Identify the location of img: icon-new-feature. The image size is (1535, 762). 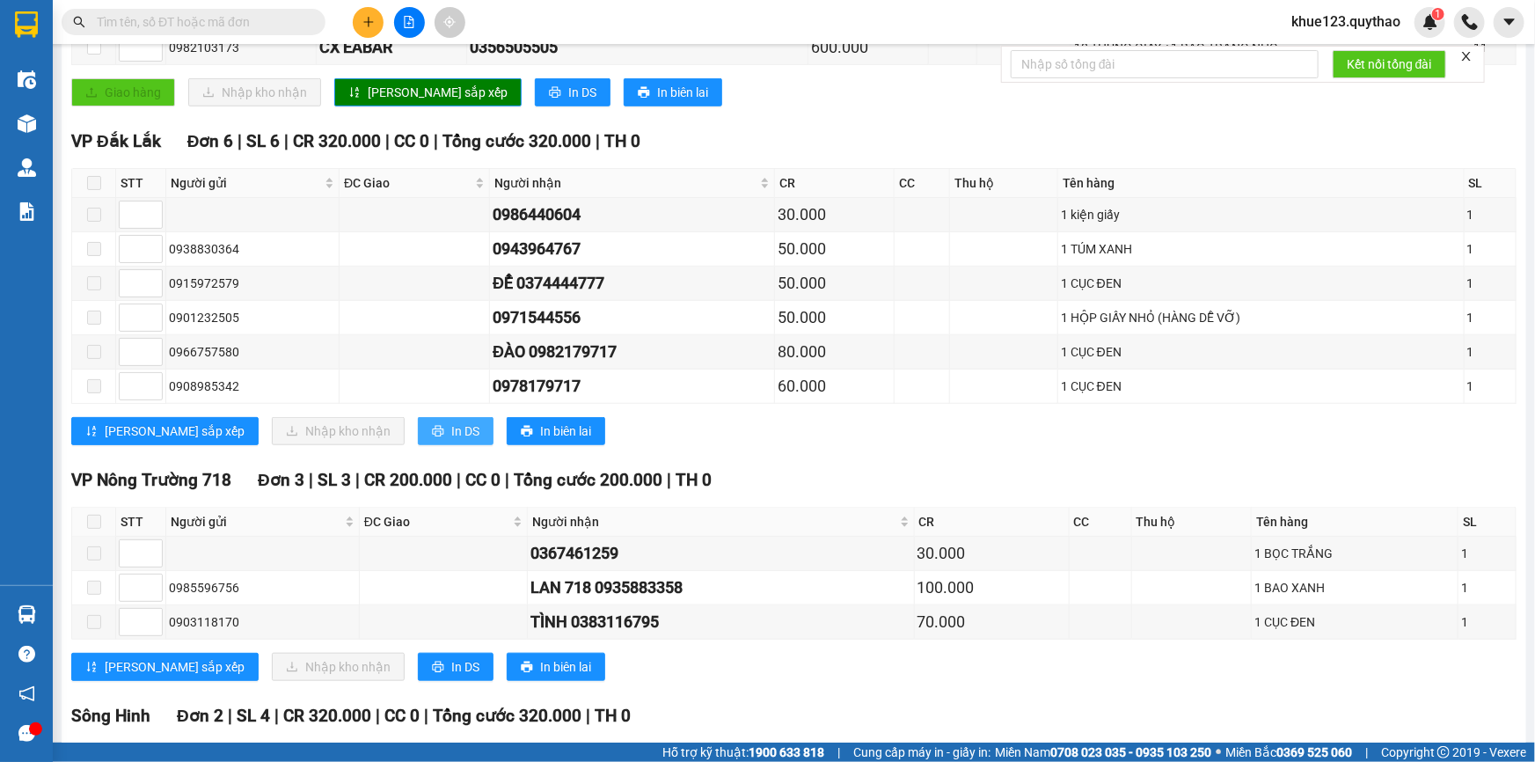
(1431, 22).